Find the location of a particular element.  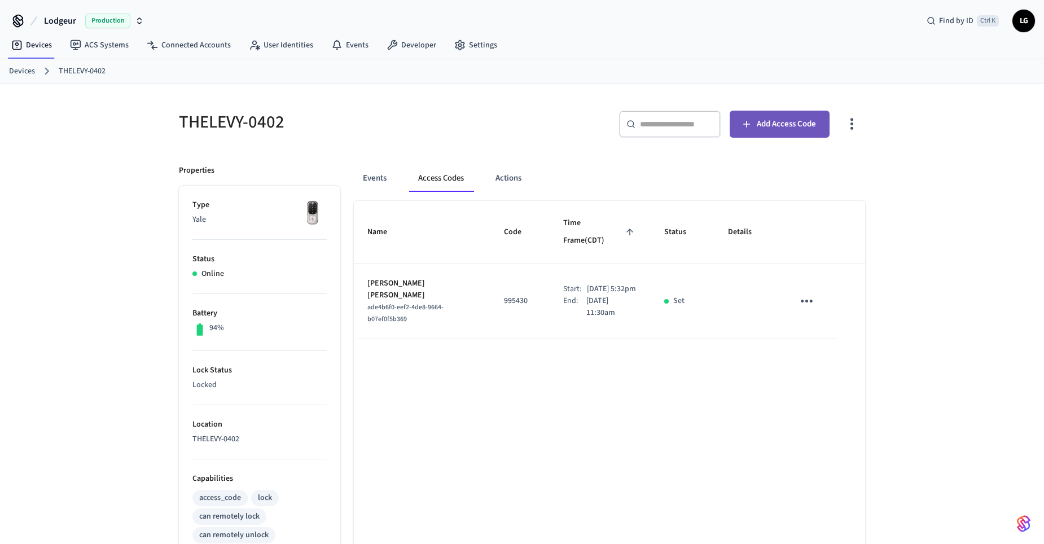

a: User Identities is located at coordinates (281, 45).